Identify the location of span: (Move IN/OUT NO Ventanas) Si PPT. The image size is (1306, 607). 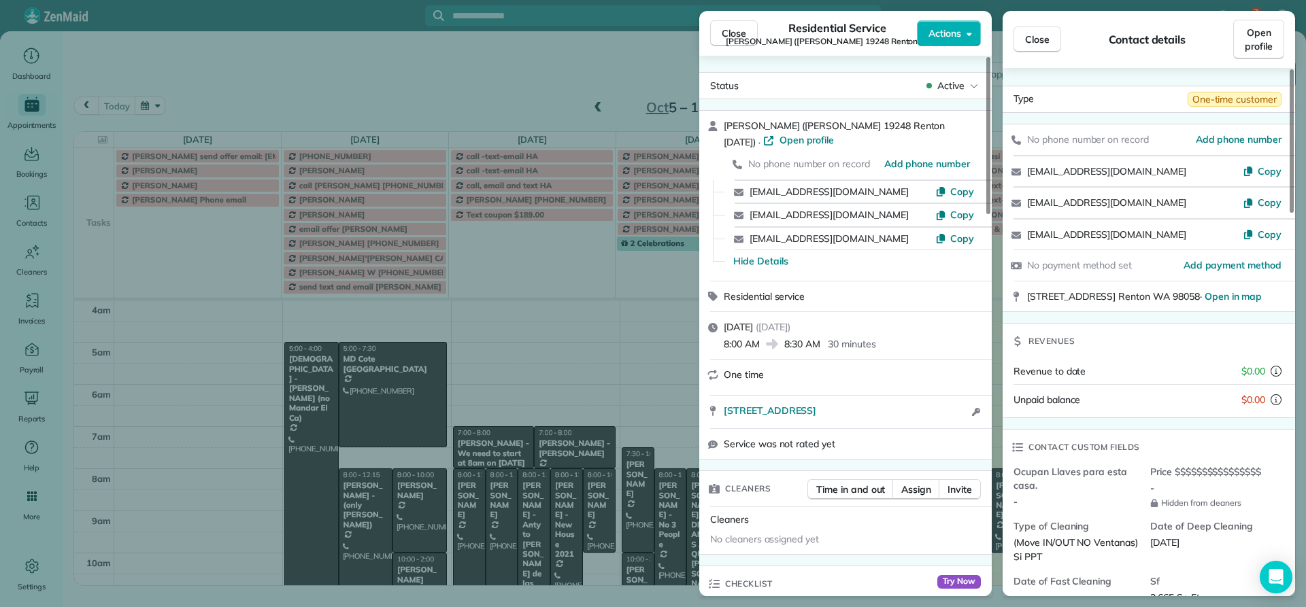
(1077, 550).